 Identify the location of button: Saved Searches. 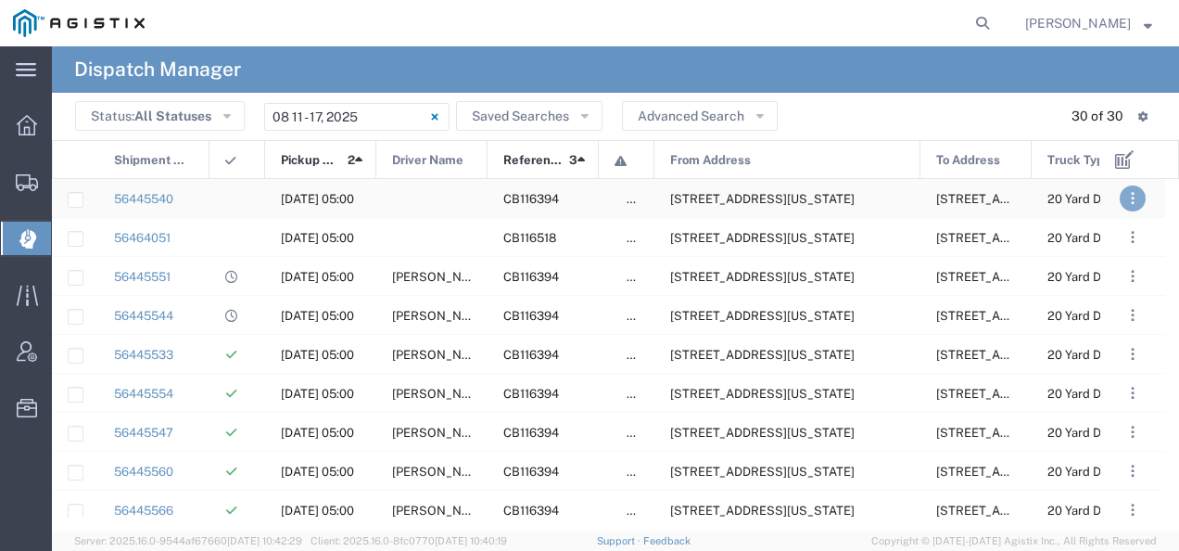
(529, 116).